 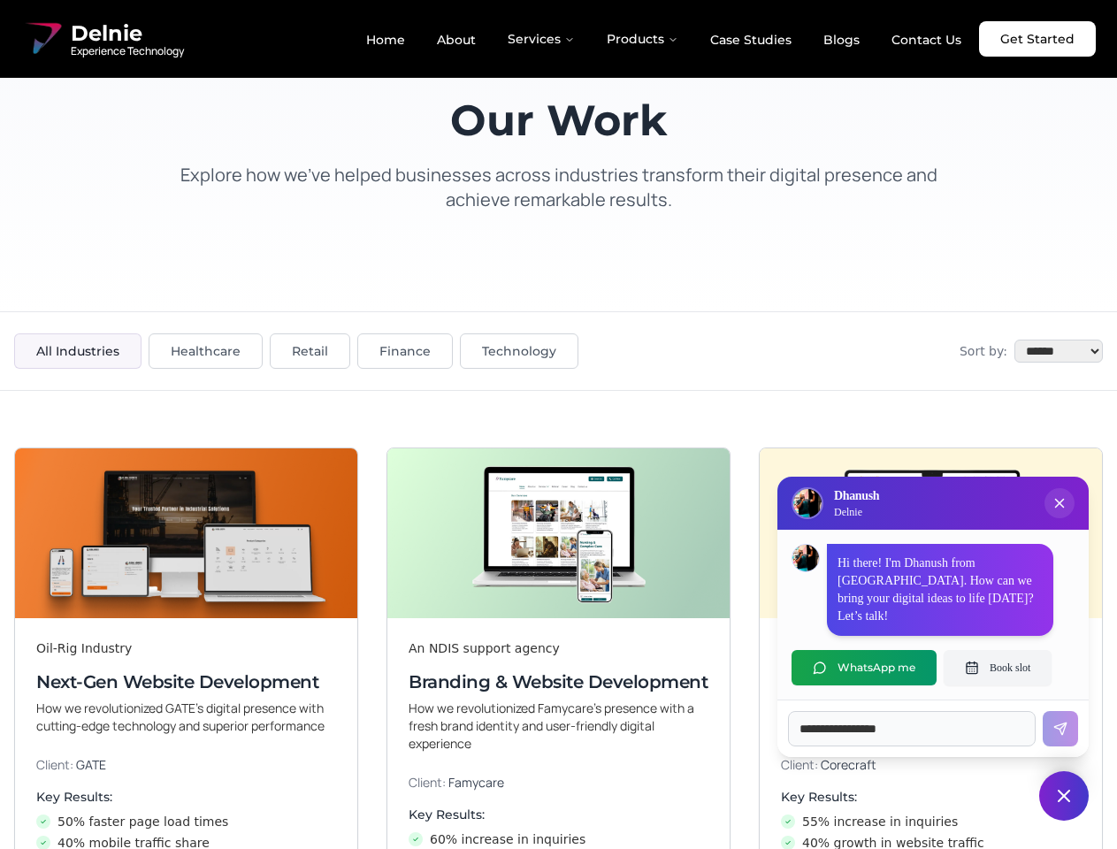 I want to click on p: Delnie, so click(x=856, y=512).